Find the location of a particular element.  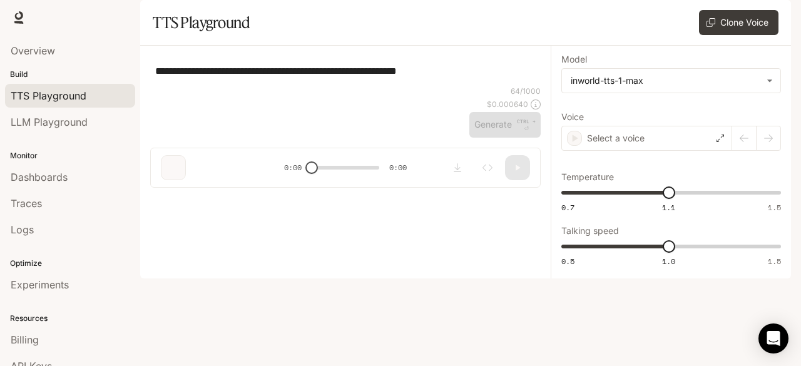

h1: TTS Playground is located at coordinates (201, 23).